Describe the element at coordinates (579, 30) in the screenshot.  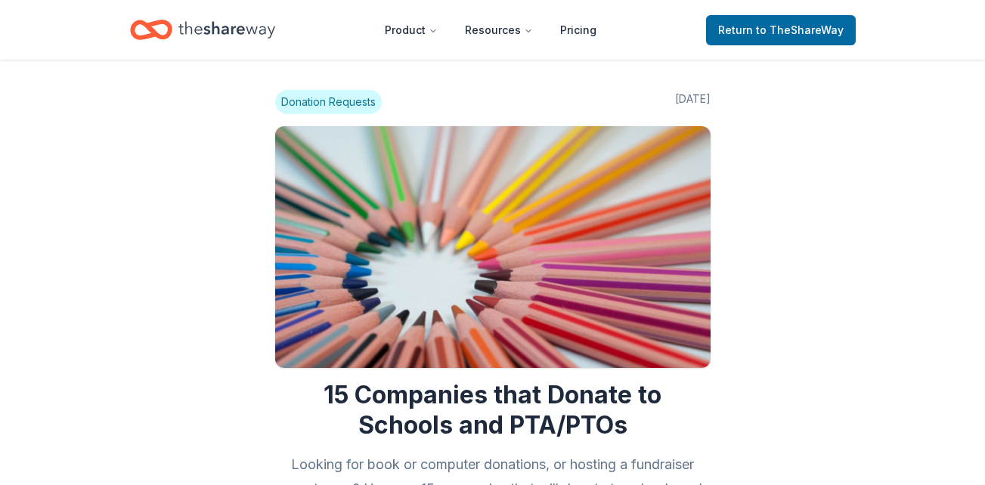
I see `a: Pricing` at that location.